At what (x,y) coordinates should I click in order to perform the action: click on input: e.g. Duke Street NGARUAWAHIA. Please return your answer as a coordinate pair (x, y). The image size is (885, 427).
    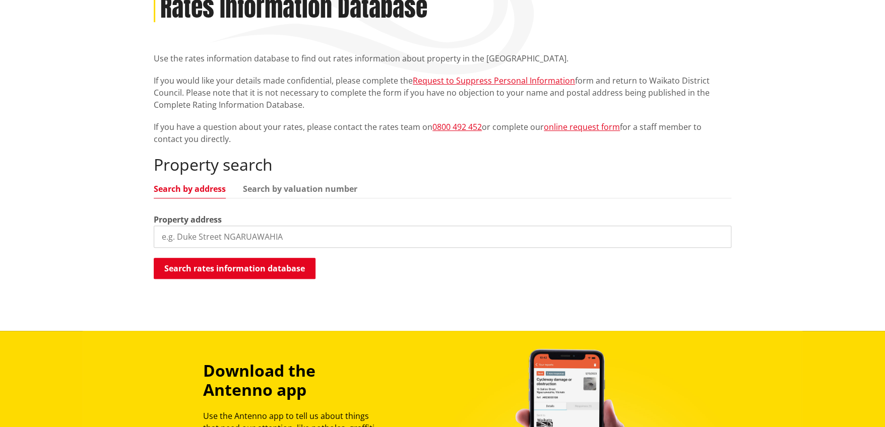
    Looking at the image, I should click on (443, 237).